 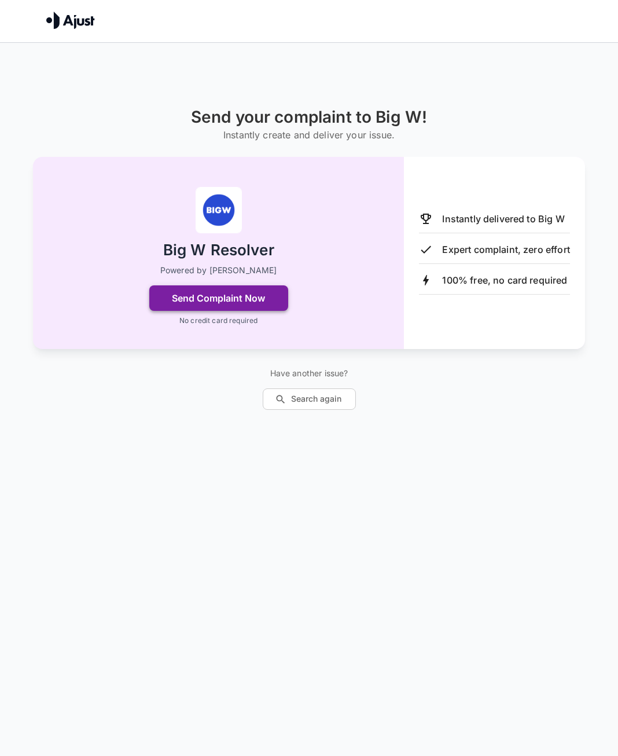 What do you see at coordinates (505, 280) in the screenshot?
I see `p: 100% free, no card required` at bounding box center [505, 280].